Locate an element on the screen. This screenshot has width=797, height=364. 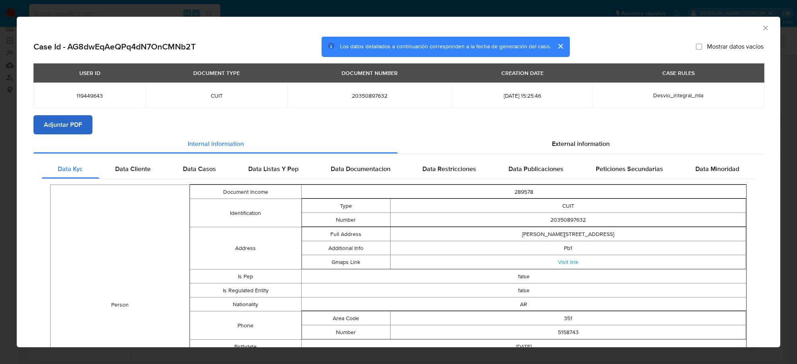
span: 119449643 is located at coordinates (90, 96).